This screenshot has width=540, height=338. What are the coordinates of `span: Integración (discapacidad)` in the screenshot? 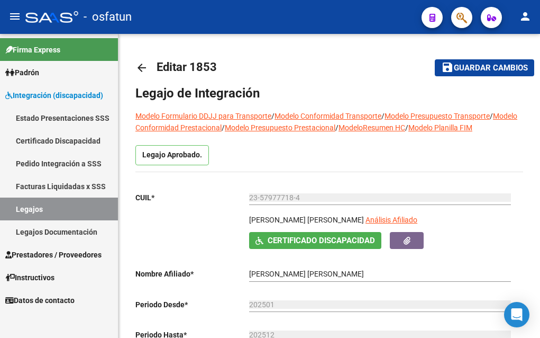 It's located at (54, 95).